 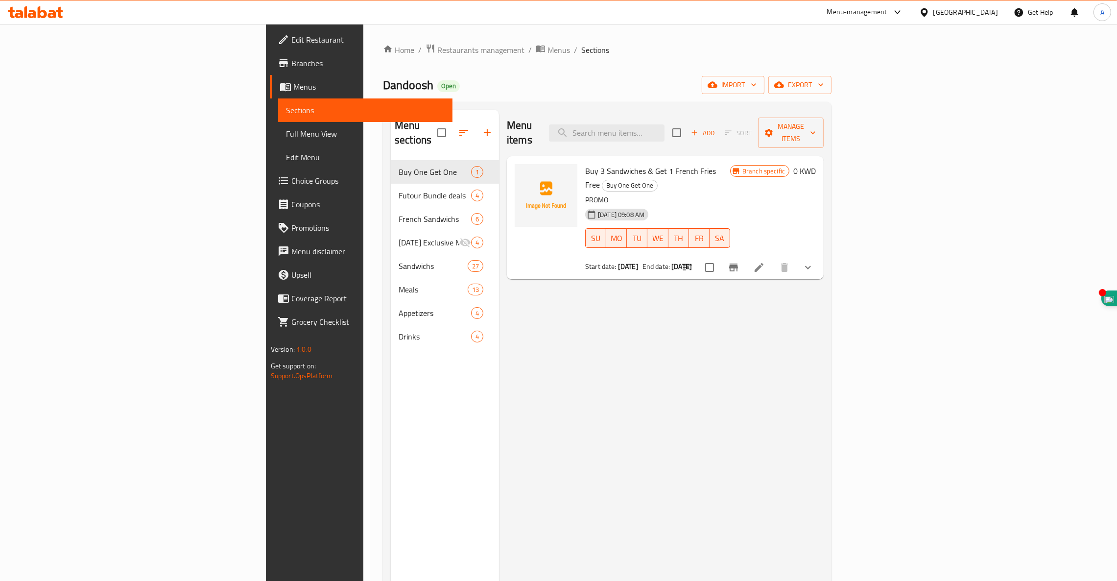 What do you see at coordinates (658, 238) in the screenshot?
I see `button: WE` at bounding box center [658, 238].